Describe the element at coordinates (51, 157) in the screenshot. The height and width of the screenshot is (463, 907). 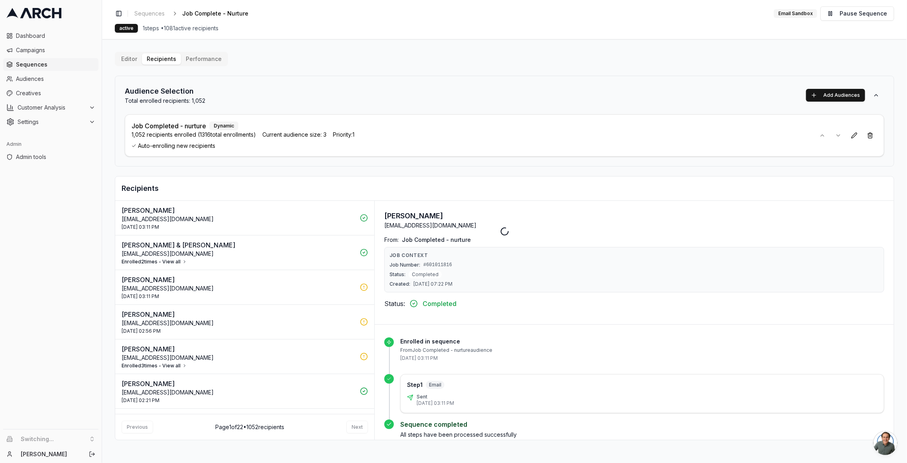
I see `a: Admin tools` at that location.